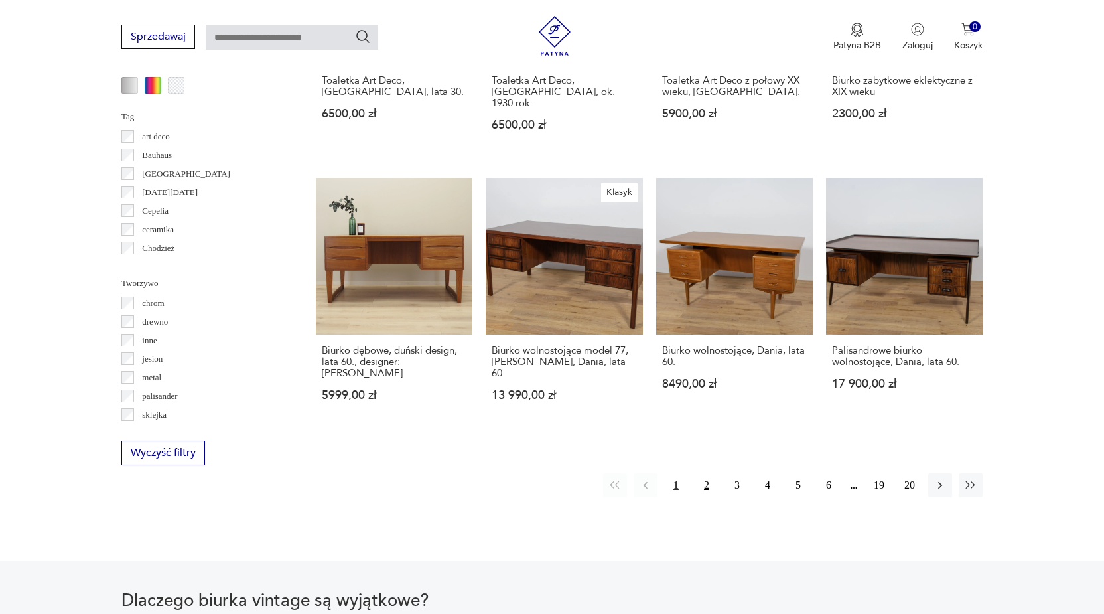  I want to click on button: 6, so click(829, 485).